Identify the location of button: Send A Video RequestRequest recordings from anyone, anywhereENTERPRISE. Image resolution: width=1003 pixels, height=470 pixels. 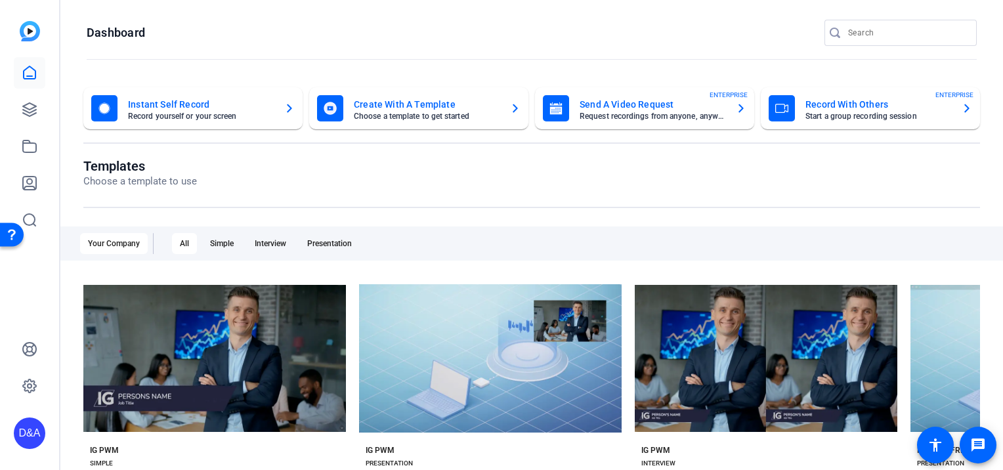
(645, 108).